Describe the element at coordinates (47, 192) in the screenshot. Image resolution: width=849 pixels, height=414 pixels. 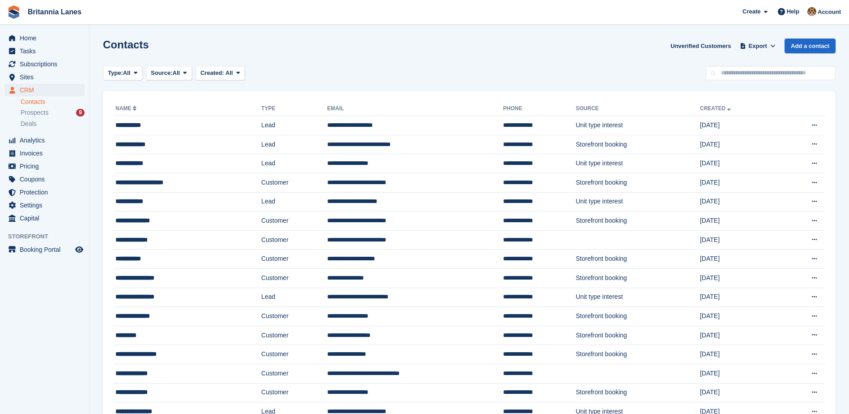
I see `span: Protection` at that location.